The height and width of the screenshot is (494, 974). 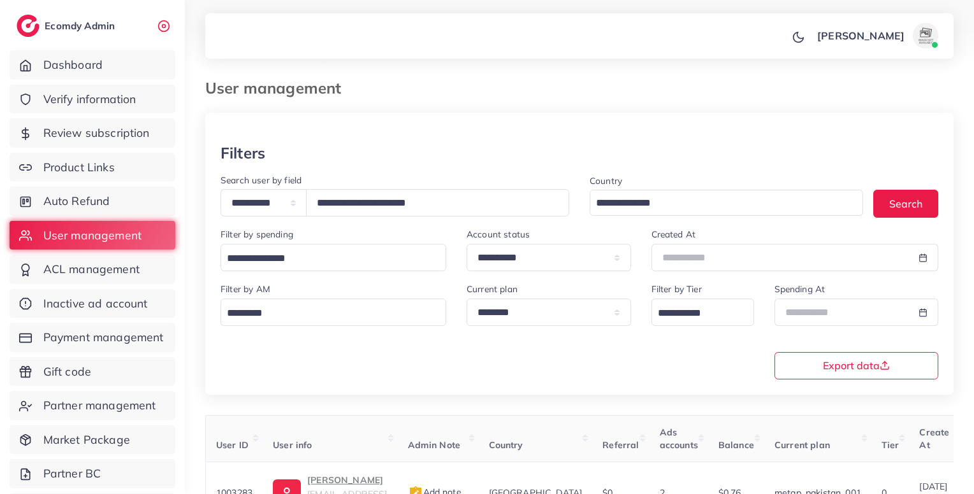 I want to click on label: Spending At, so click(x=800, y=289).